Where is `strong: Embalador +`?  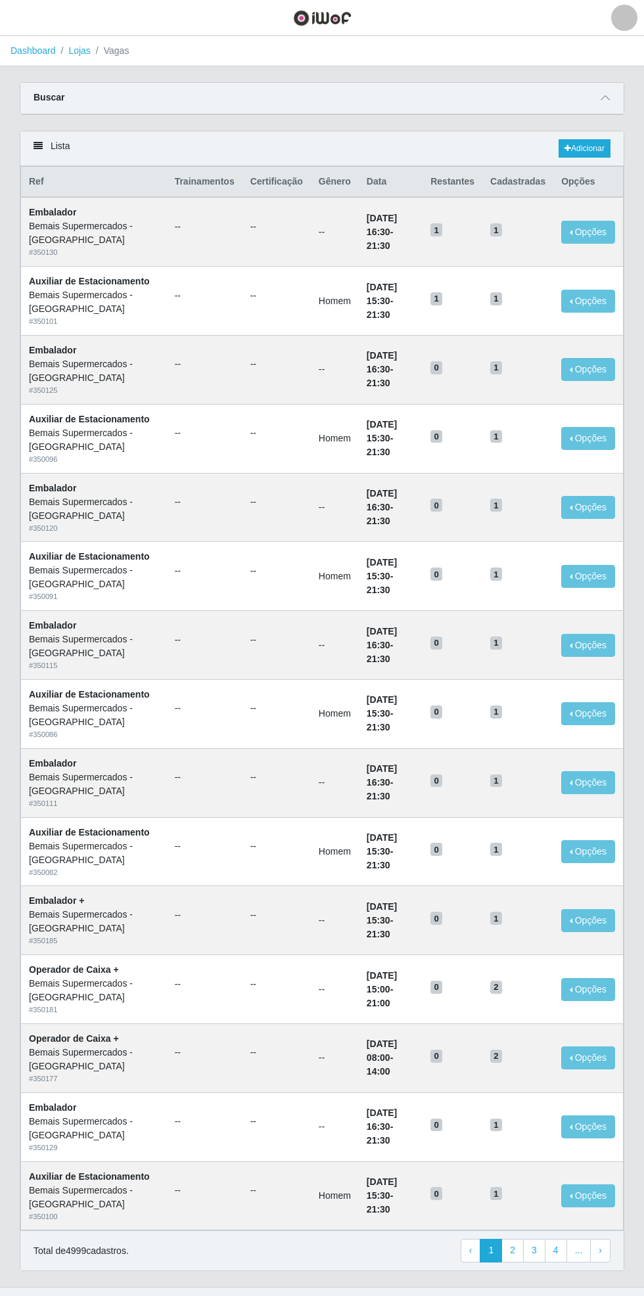
strong: Embalador + is located at coordinates (56, 901).